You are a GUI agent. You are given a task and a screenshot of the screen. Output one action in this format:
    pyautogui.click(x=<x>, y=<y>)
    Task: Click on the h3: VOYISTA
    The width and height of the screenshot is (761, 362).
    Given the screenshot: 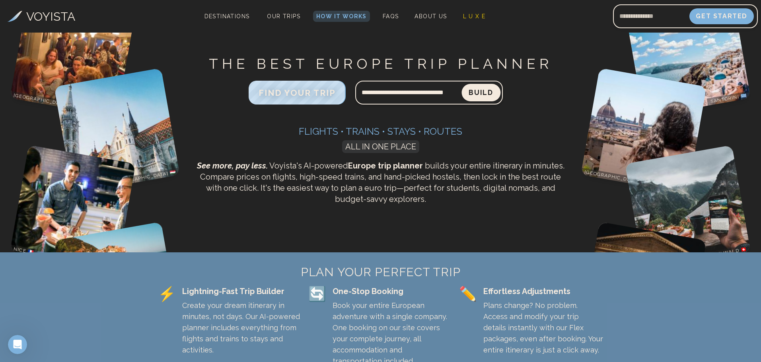 What is the action you would take?
    pyautogui.click(x=50, y=16)
    